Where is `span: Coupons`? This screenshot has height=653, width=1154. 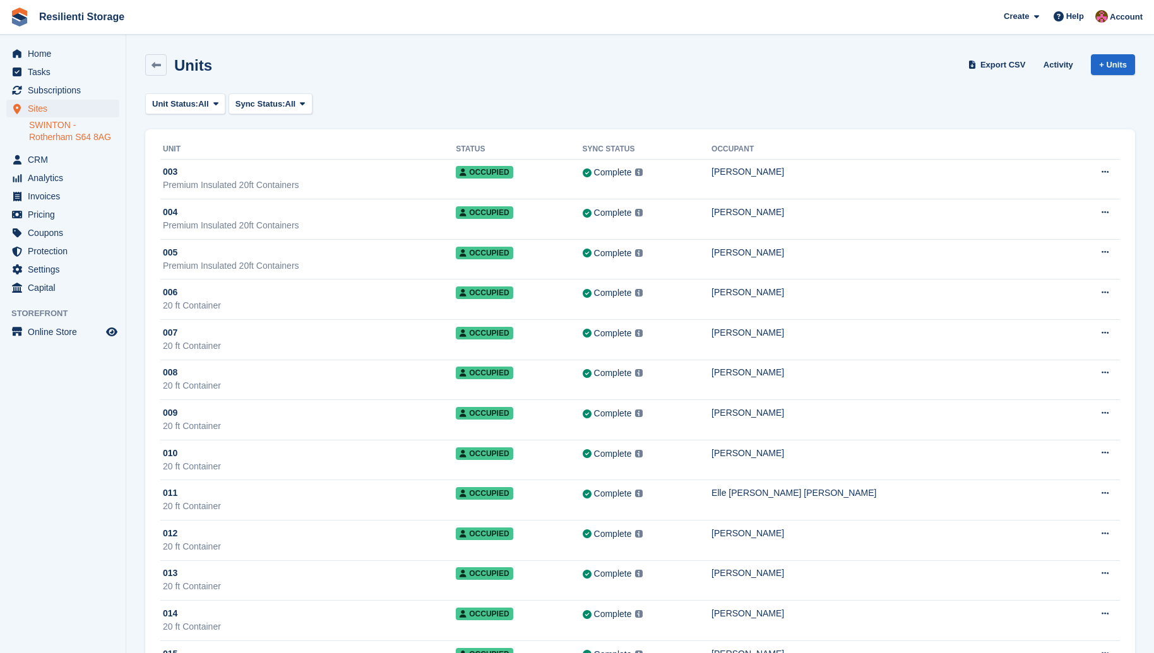
span: Coupons is located at coordinates (66, 233).